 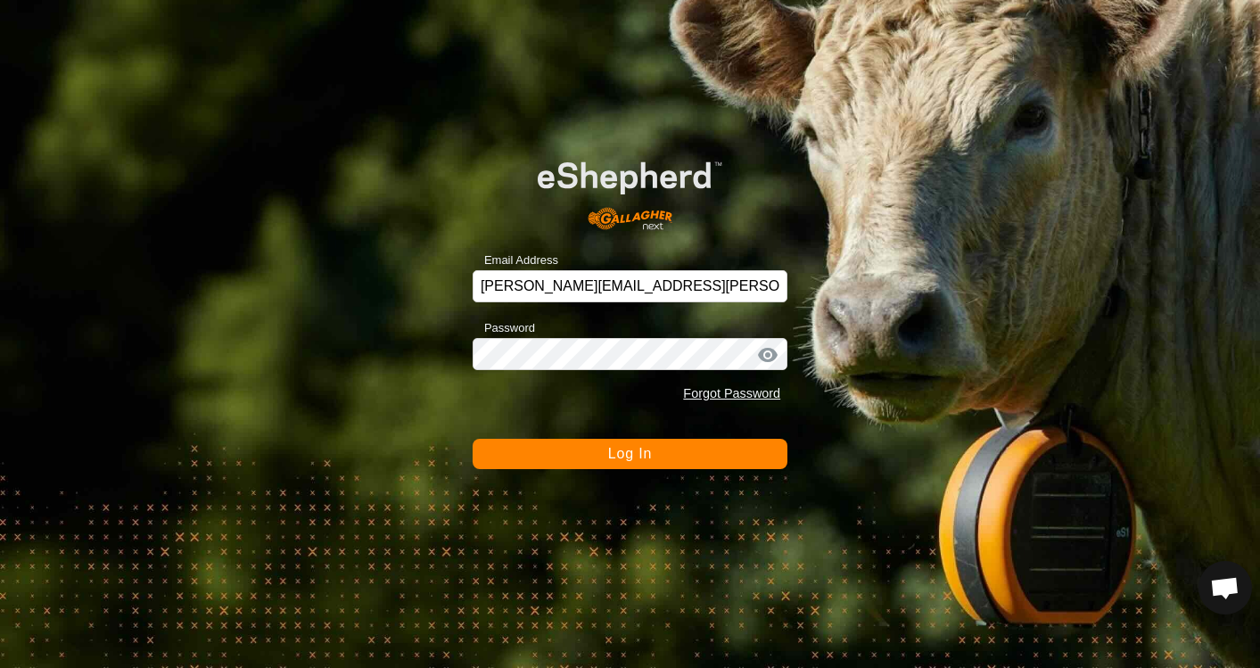 I want to click on span: Log In, so click(x=630, y=453).